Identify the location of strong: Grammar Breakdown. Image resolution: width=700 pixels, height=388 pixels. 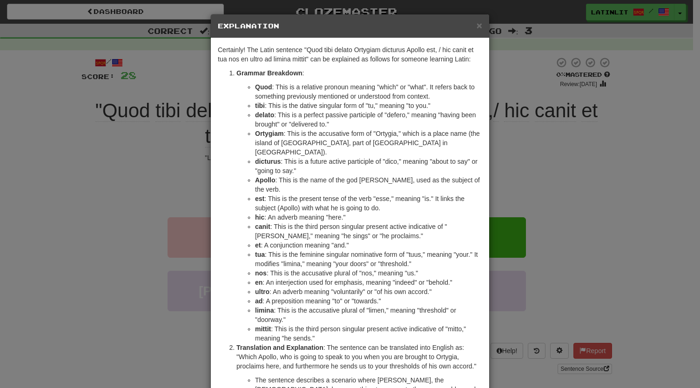
(269, 73).